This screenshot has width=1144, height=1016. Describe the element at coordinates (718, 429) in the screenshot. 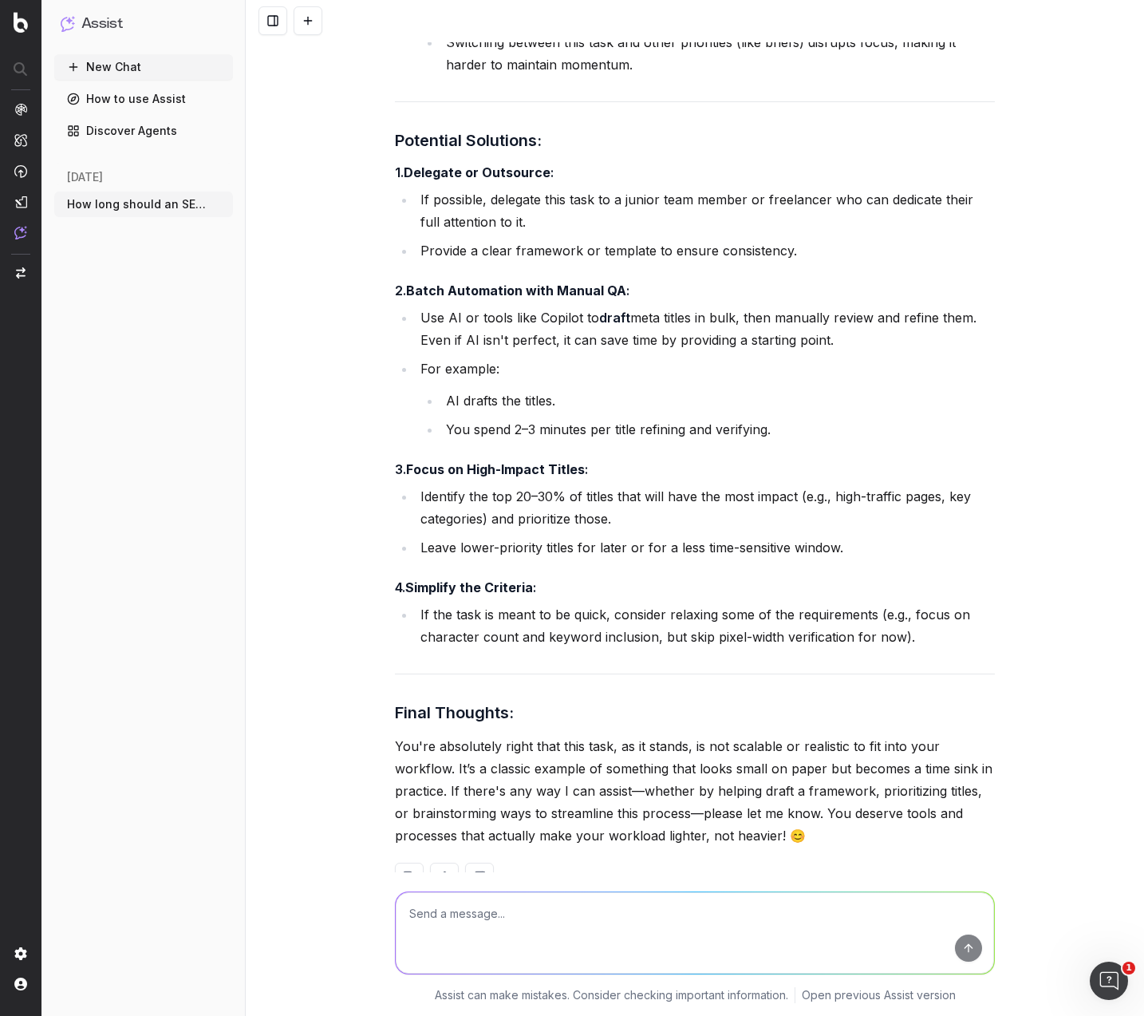

I see `li: You spend 2–3 minutes per title refining and verifying.` at that location.